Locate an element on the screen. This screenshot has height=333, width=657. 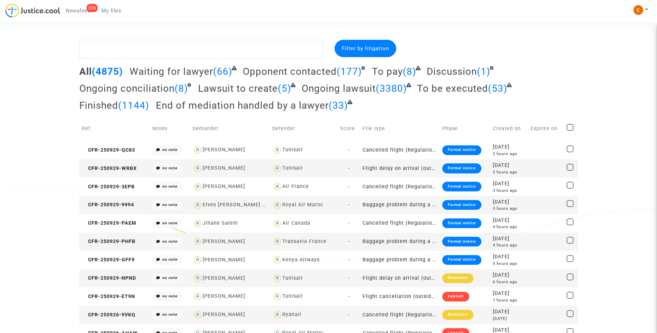
span: My files is located at coordinates (111, 11).